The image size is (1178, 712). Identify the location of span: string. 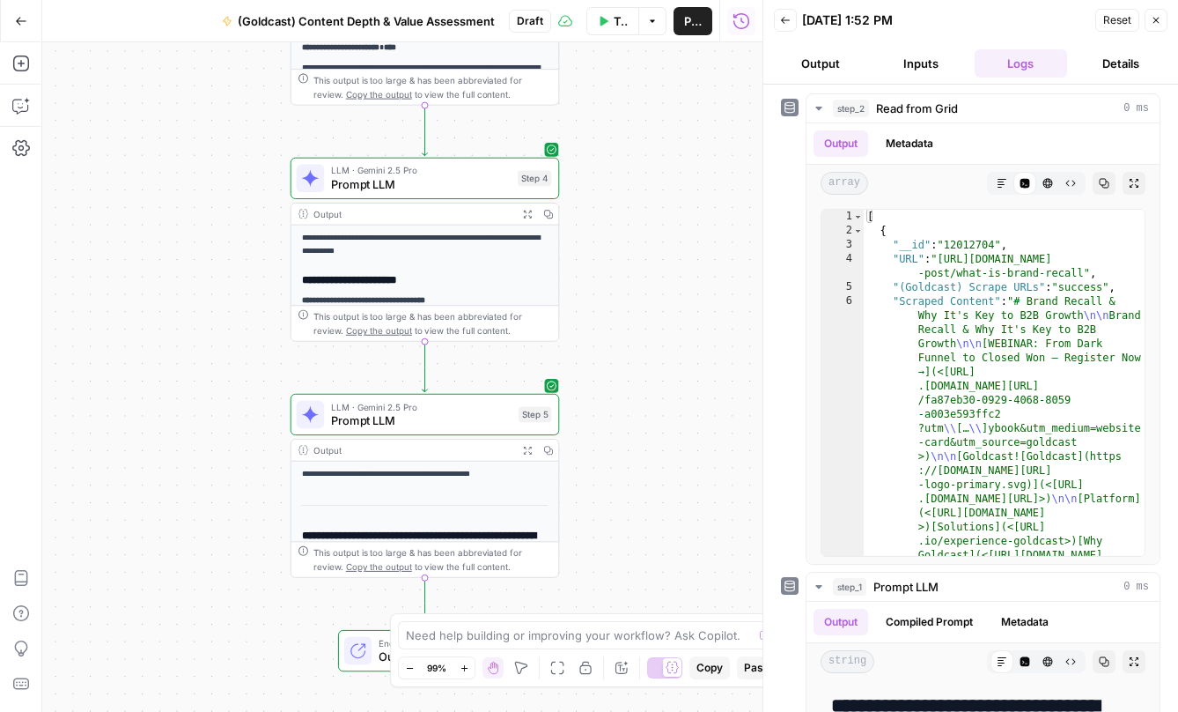
(847, 661).